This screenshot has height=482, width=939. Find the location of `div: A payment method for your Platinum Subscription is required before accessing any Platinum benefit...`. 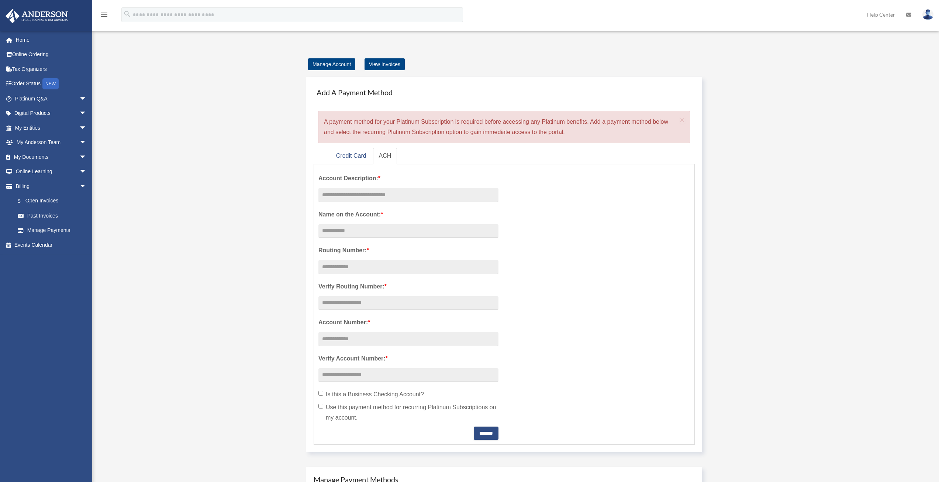

div: A payment method for your Platinum Subscription is required before accessing any Platinum benefit... is located at coordinates (504, 127).